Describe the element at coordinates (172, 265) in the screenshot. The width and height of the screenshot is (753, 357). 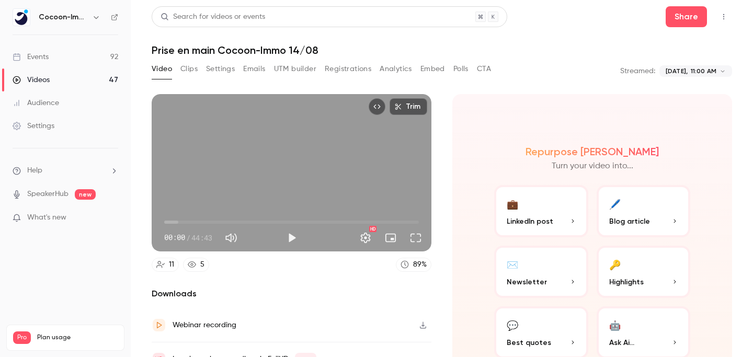
I see `div: 11` at that location.